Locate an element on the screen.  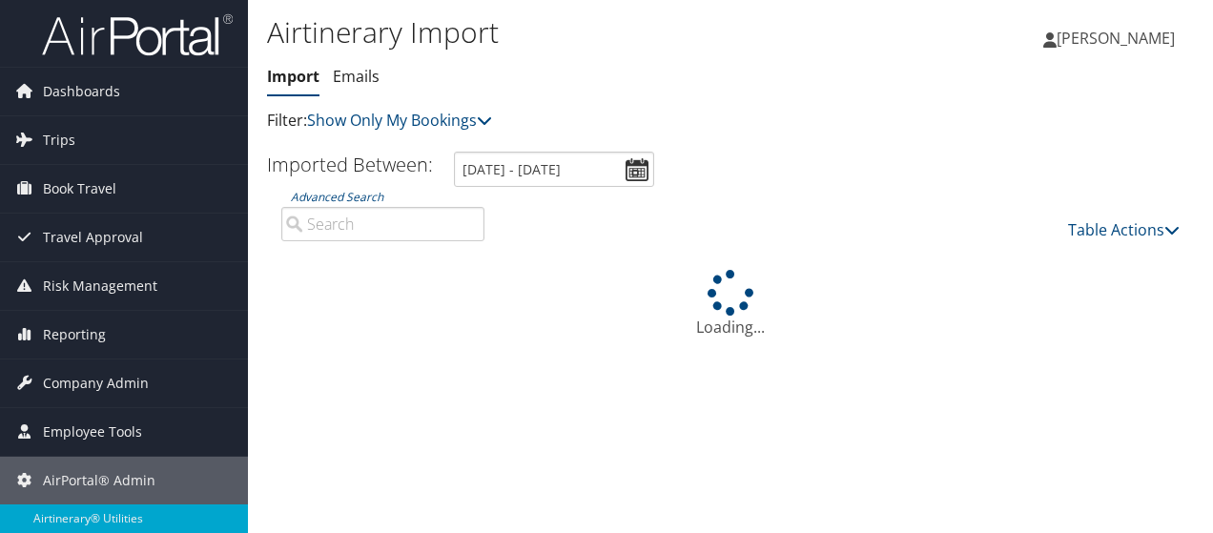
h3: Imported Between: is located at coordinates (350, 164).